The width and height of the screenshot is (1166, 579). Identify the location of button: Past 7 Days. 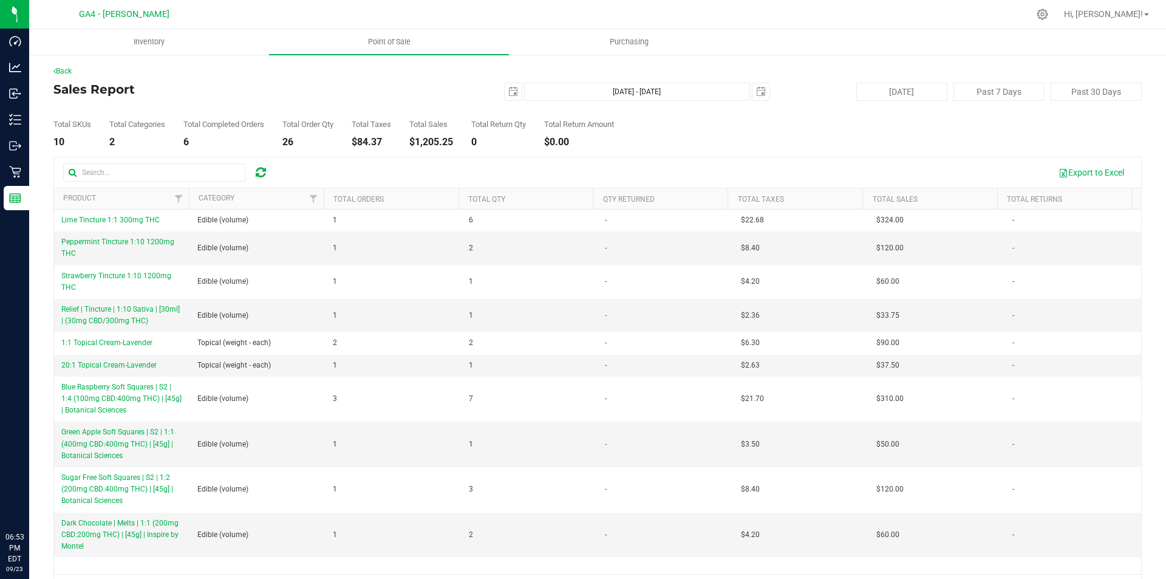
(999, 92).